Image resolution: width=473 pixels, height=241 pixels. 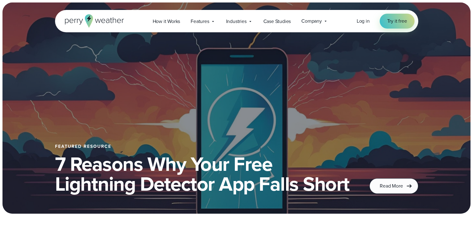 What do you see at coordinates (363, 21) in the screenshot?
I see `span: Log in` at bounding box center [363, 21].